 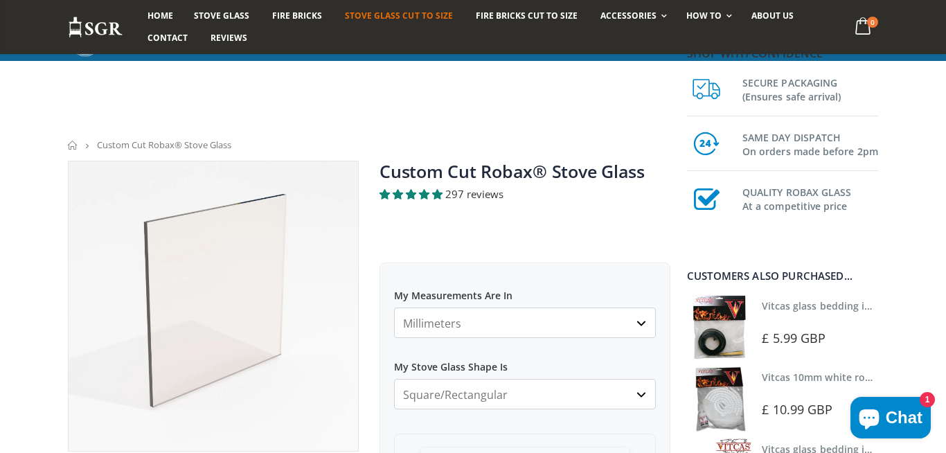 What do you see at coordinates (222, 16) in the screenshot?
I see `a: Stove Glass` at bounding box center [222, 16].